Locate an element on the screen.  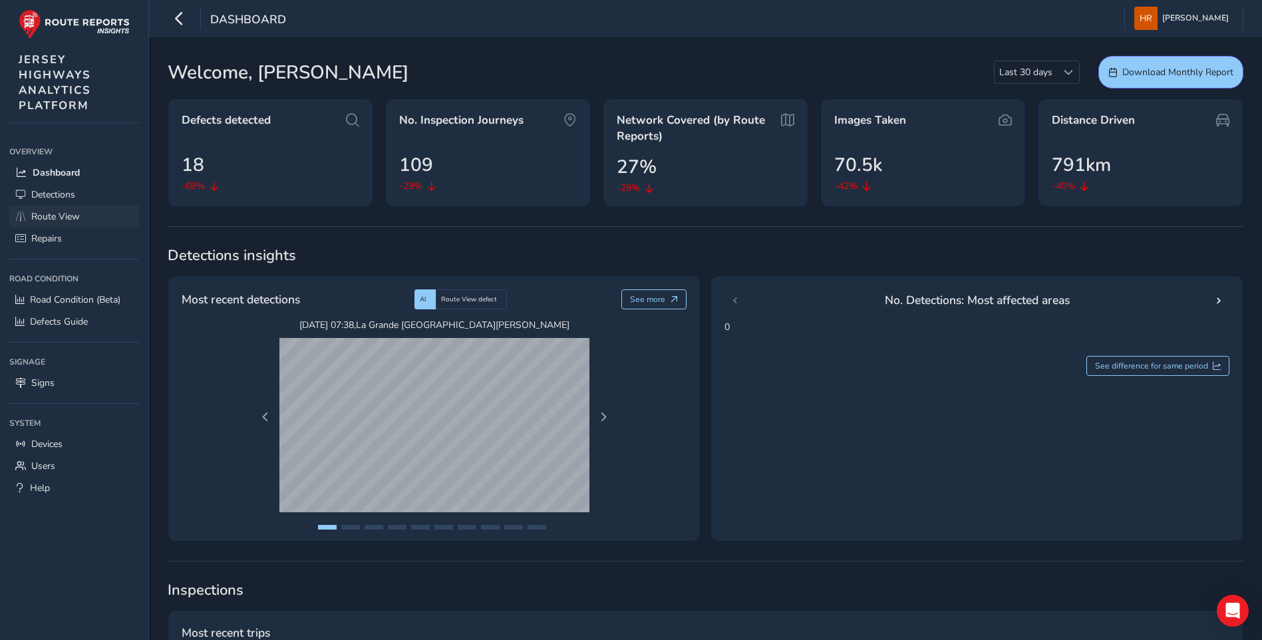
span: Images Taken is located at coordinates (870, 120).